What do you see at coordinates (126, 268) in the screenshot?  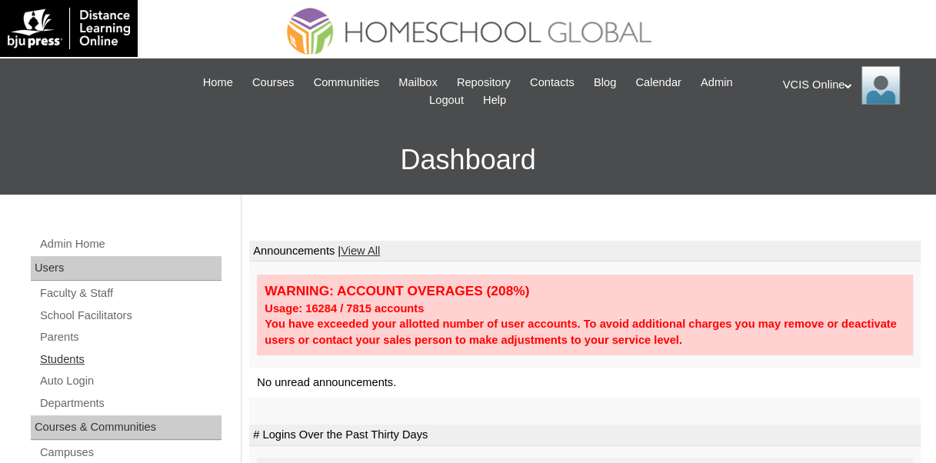 I see `div: Users` at bounding box center [126, 268].